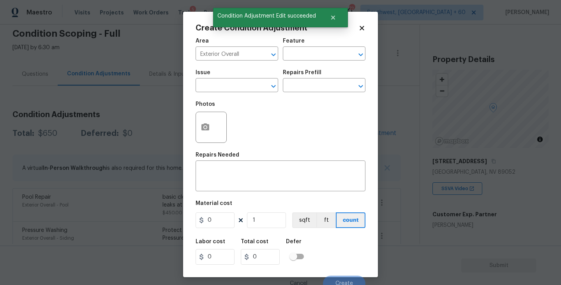  Describe the element at coordinates (333, 18) in the screenshot. I see `button: Close` at that location.